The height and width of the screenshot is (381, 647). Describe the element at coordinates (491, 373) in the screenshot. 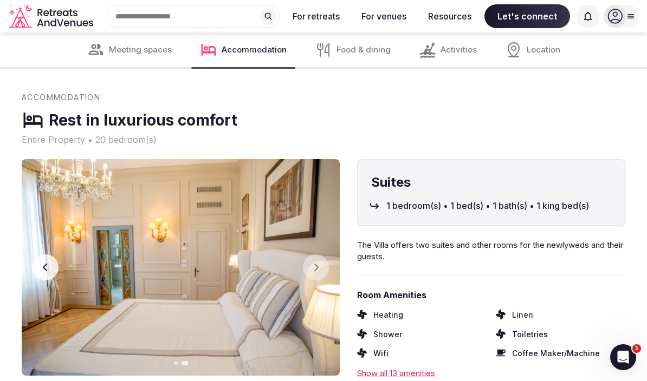

I see `div: Show all 13 amenities` at that location.